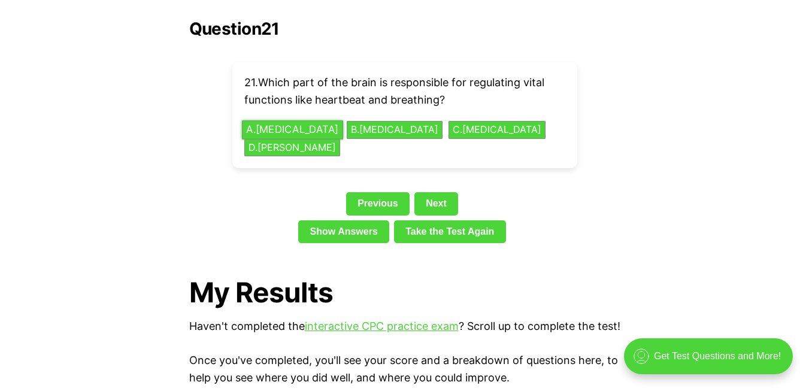 The image size is (809, 391). What do you see at coordinates (344, 232) in the screenshot?
I see `a: Show Answers` at bounding box center [344, 232].